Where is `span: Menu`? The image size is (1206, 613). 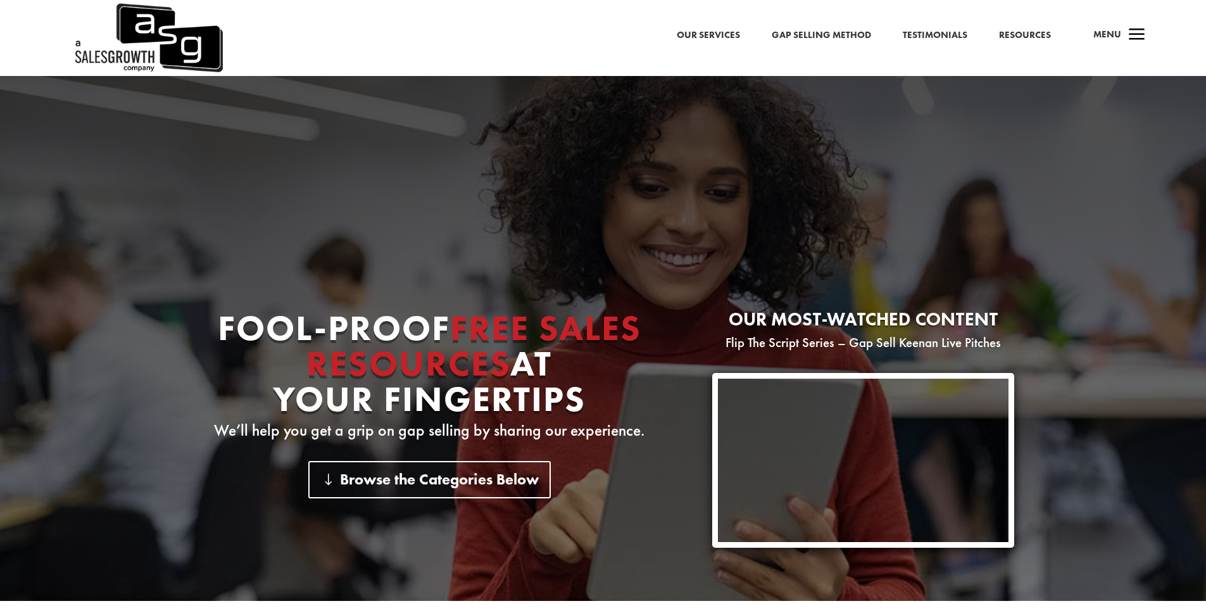
span: Menu is located at coordinates (1107, 34).